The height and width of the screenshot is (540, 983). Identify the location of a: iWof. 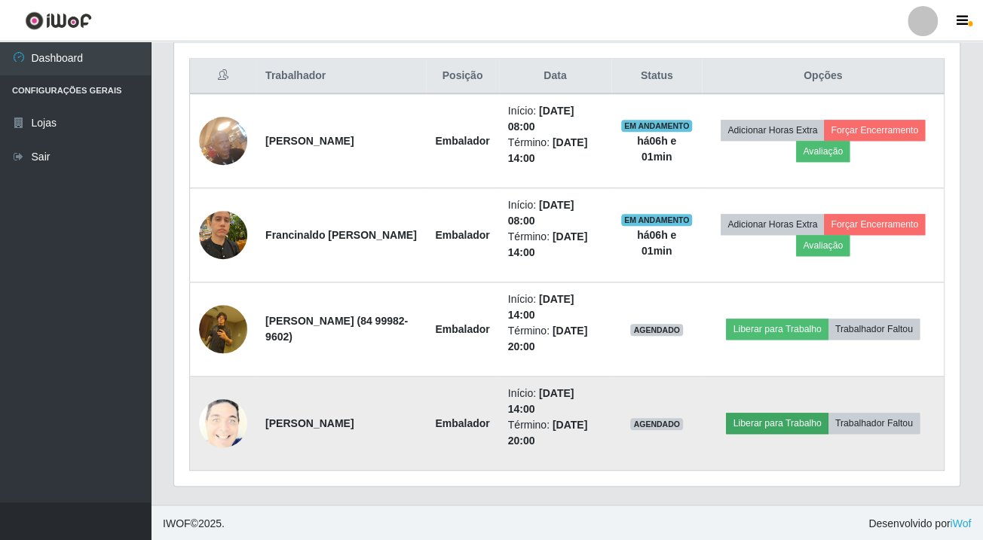
(960, 524).